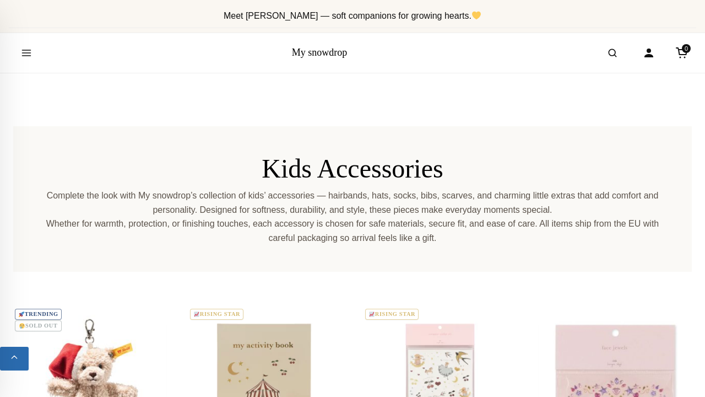 The width and height of the screenshot is (705, 397). Describe the element at coordinates (352, 202) in the screenshot. I see `p: Complete the look with My snowdrop’s collection of kids’ accessories — hairbands, hats, socks, bi...` at that location.